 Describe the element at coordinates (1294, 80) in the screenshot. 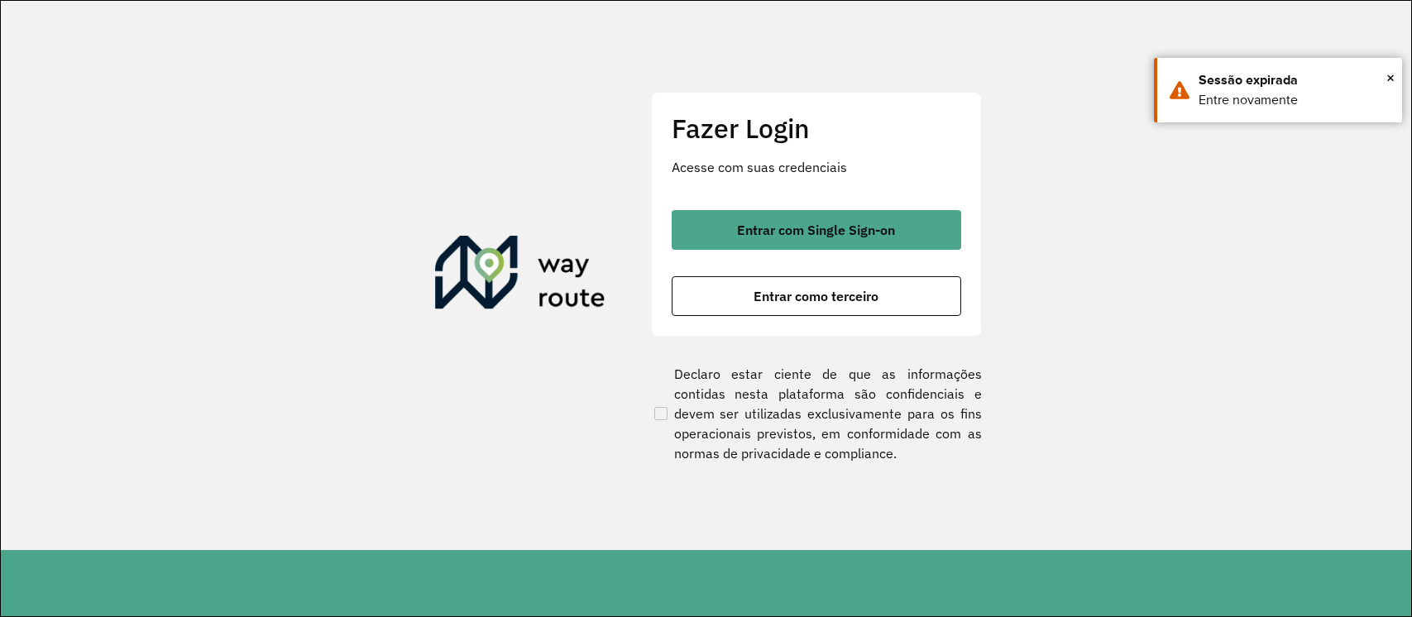

I see `div: Sessão expirada` at that location.